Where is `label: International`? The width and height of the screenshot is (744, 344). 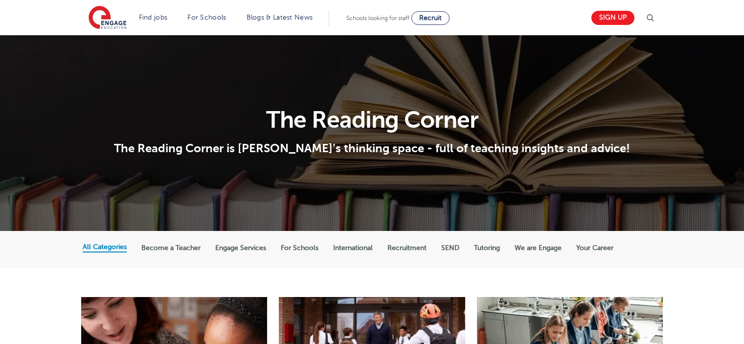 label: International is located at coordinates (353, 248).